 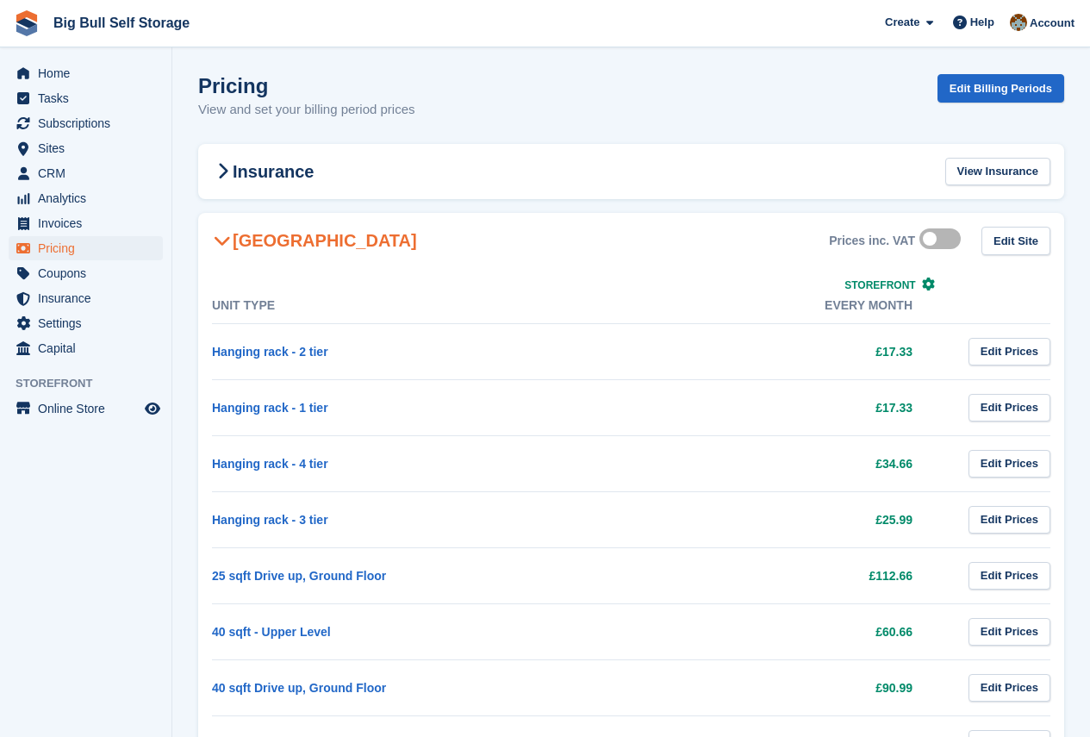 What do you see at coordinates (307, 85) in the screenshot?
I see `h1: Pricing` at bounding box center [307, 85].